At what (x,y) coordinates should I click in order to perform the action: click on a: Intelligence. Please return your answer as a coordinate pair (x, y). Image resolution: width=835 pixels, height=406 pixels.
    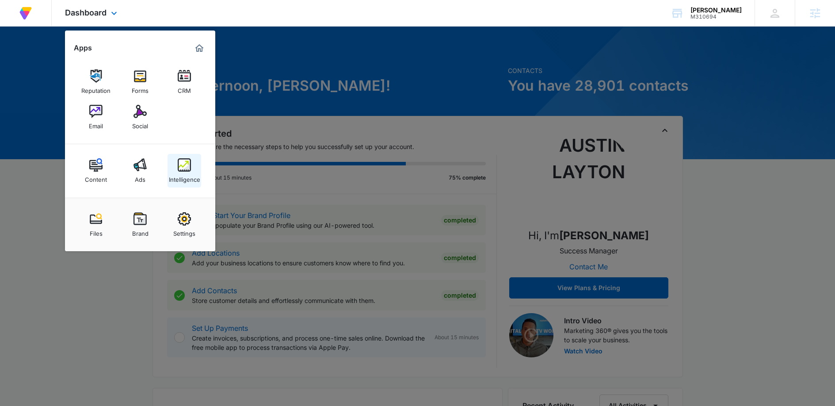
    Looking at the image, I should click on (184, 171).